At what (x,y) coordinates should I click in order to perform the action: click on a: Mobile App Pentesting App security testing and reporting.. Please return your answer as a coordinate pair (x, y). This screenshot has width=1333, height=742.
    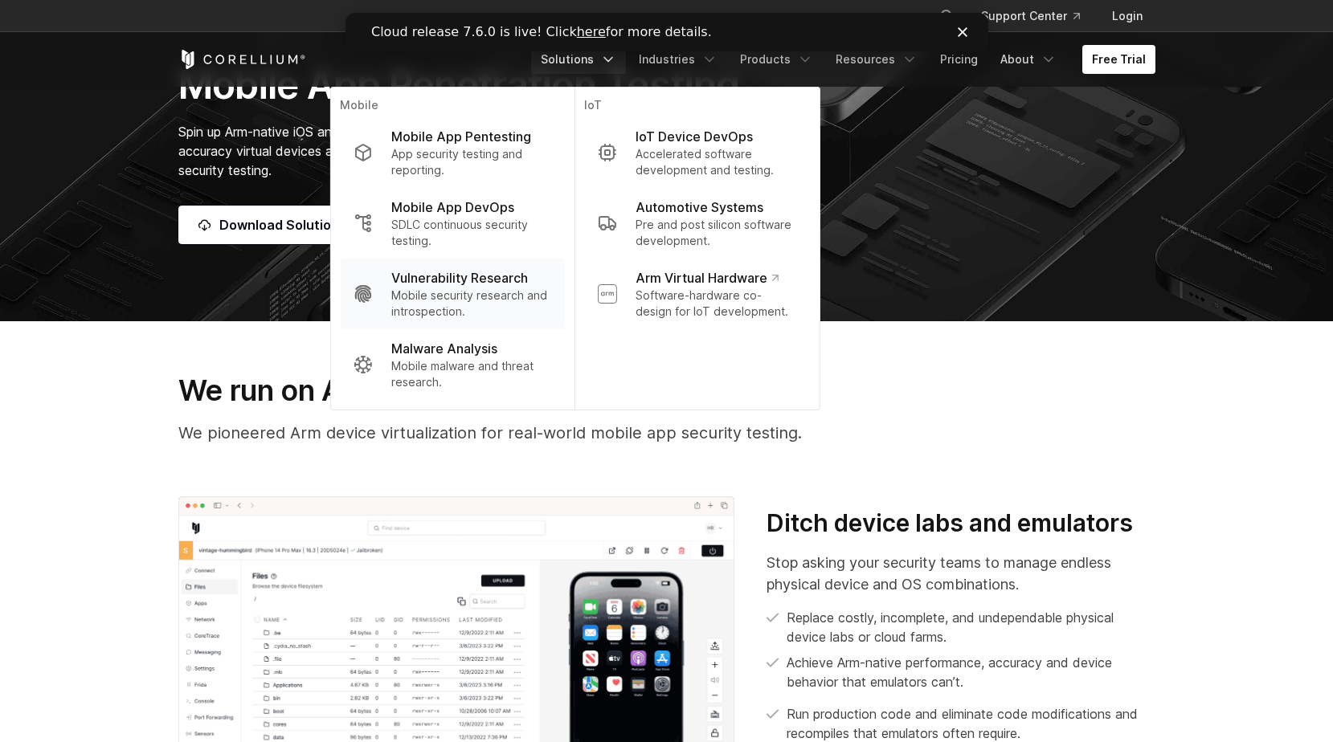
    Looking at the image, I should click on (451, 153).